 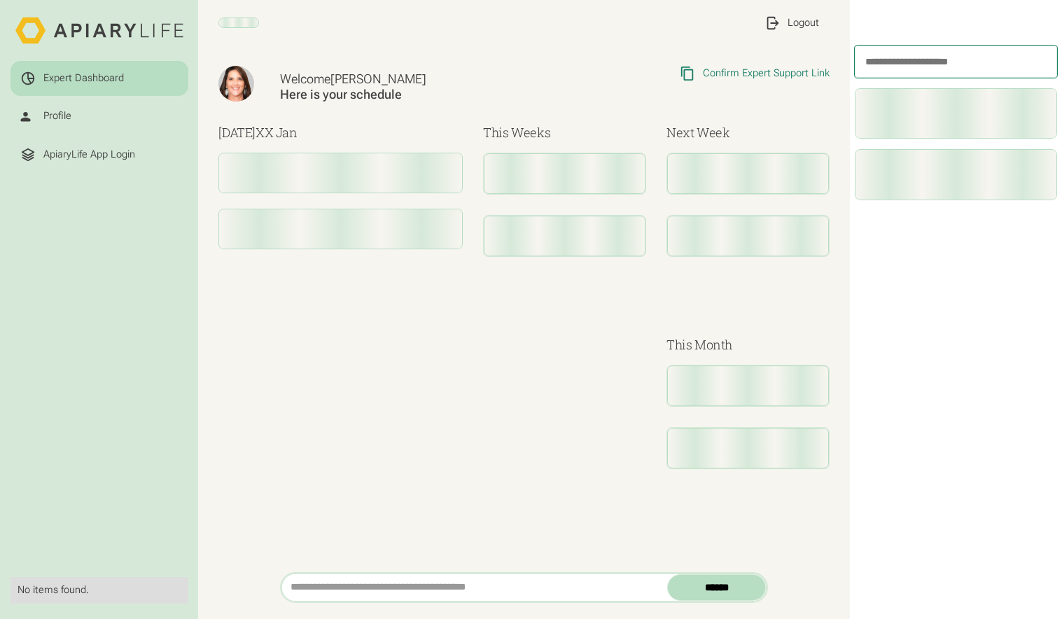 What do you see at coordinates (83, 78) in the screenshot?
I see `div: Expert Dashboard` at bounding box center [83, 78].